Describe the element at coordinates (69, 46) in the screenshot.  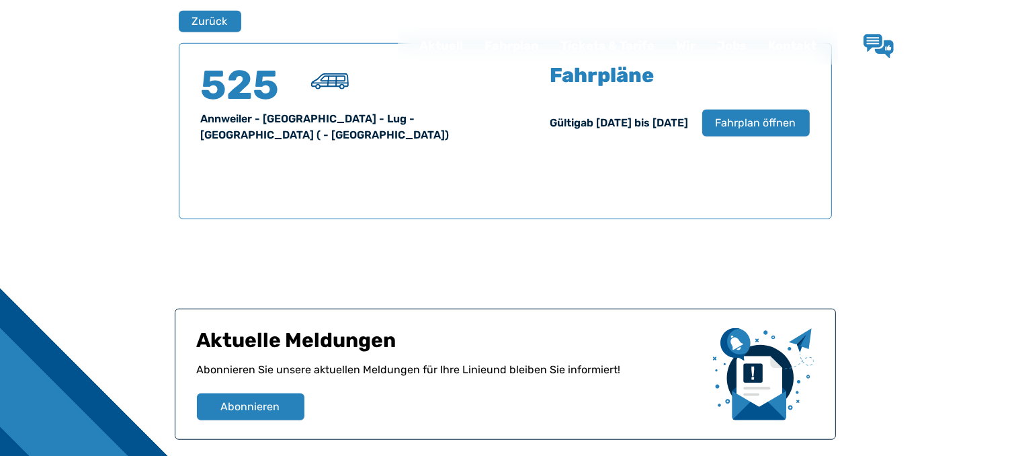
I see `img: QNV Logo` at that location.